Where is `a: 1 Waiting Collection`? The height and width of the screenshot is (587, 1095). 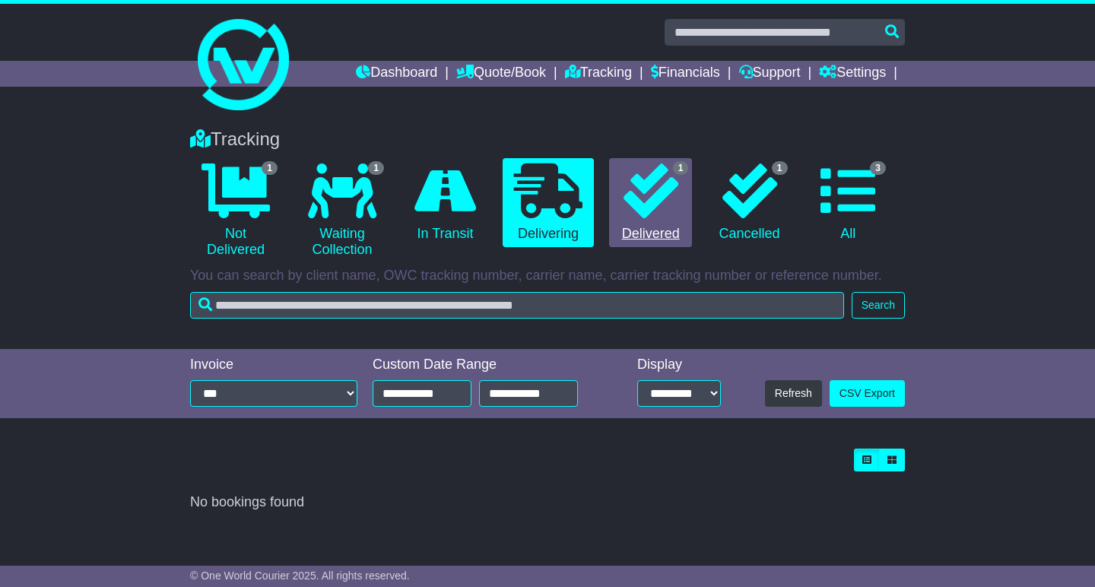
a: 1 Waiting Collection is located at coordinates (342, 211).